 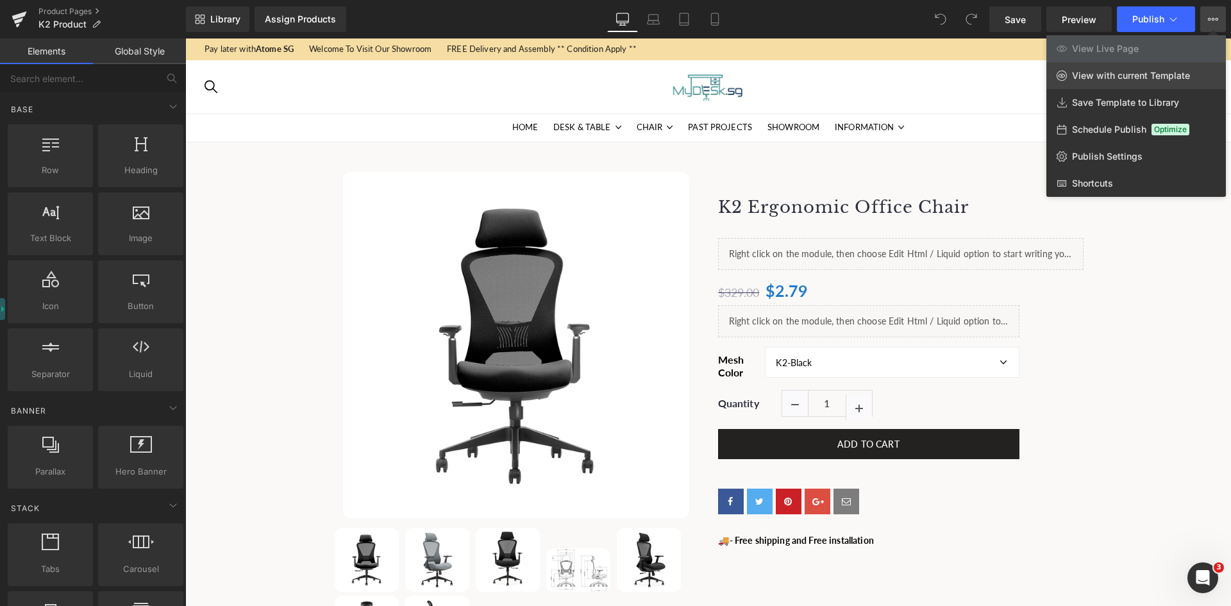 What do you see at coordinates (1012, 10) in the screenshot?
I see `a: Support` at bounding box center [1012, 10].